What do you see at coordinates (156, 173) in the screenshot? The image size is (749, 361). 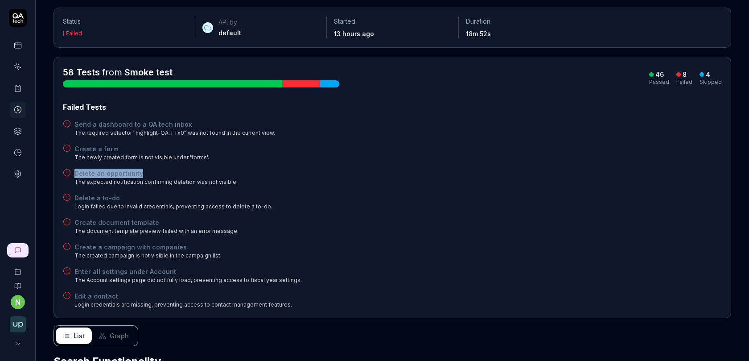 I see `h4: Delete an opportunity` at bounding box center [156, 173].